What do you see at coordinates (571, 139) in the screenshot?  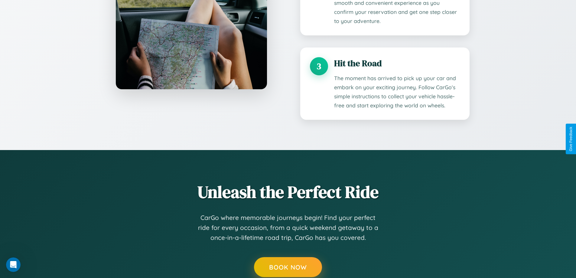 I see `div: Give Feedback` at bounding box center [571, 139].